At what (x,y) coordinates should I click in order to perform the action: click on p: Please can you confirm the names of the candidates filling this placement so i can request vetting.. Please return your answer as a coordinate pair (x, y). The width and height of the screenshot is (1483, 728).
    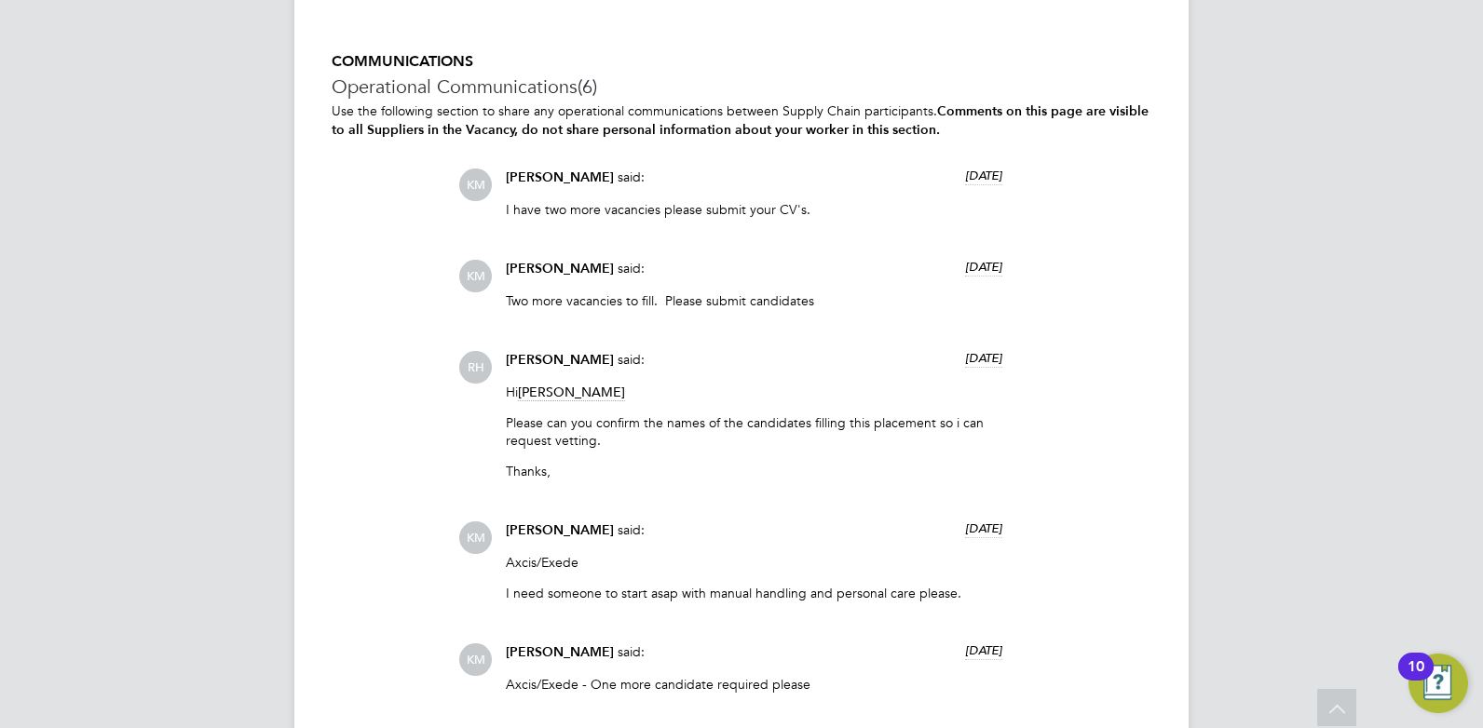
    Looking at the image, I should click on (753, 431).